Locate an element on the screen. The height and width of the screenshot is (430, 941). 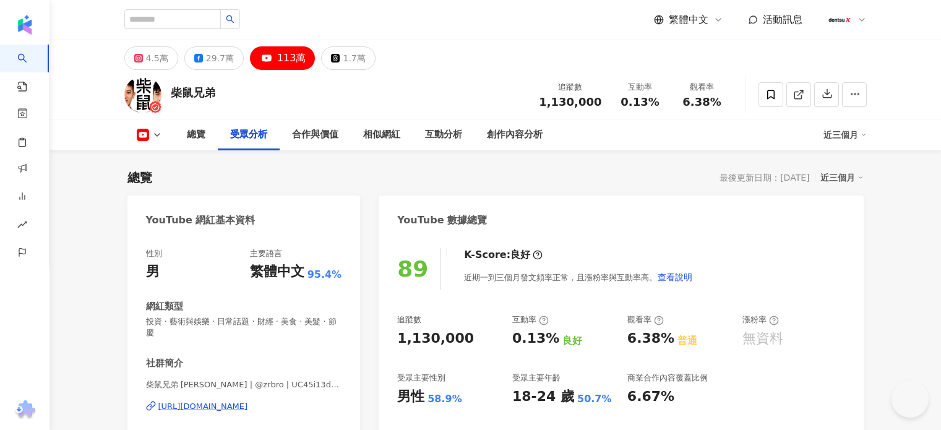
div: 柴鼠兄弟 is located at coordinates (193, 92).